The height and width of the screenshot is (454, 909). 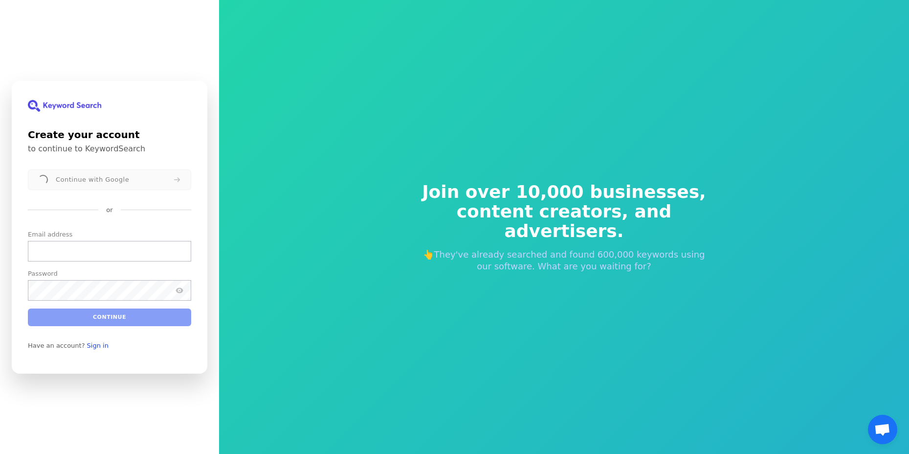 I want to click on a: Mở cuộc trò chuyện, so click(x=883, y=429).